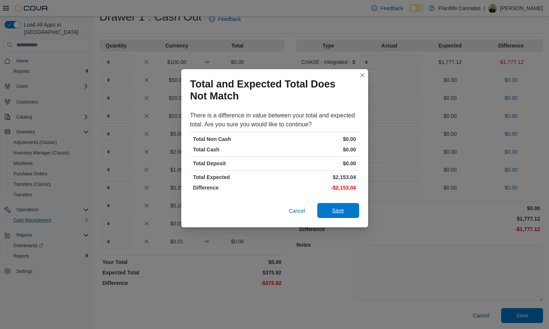  Describe the element at coordinates (297, 211) in the screenshot. I see `span: Cancel` at that location.